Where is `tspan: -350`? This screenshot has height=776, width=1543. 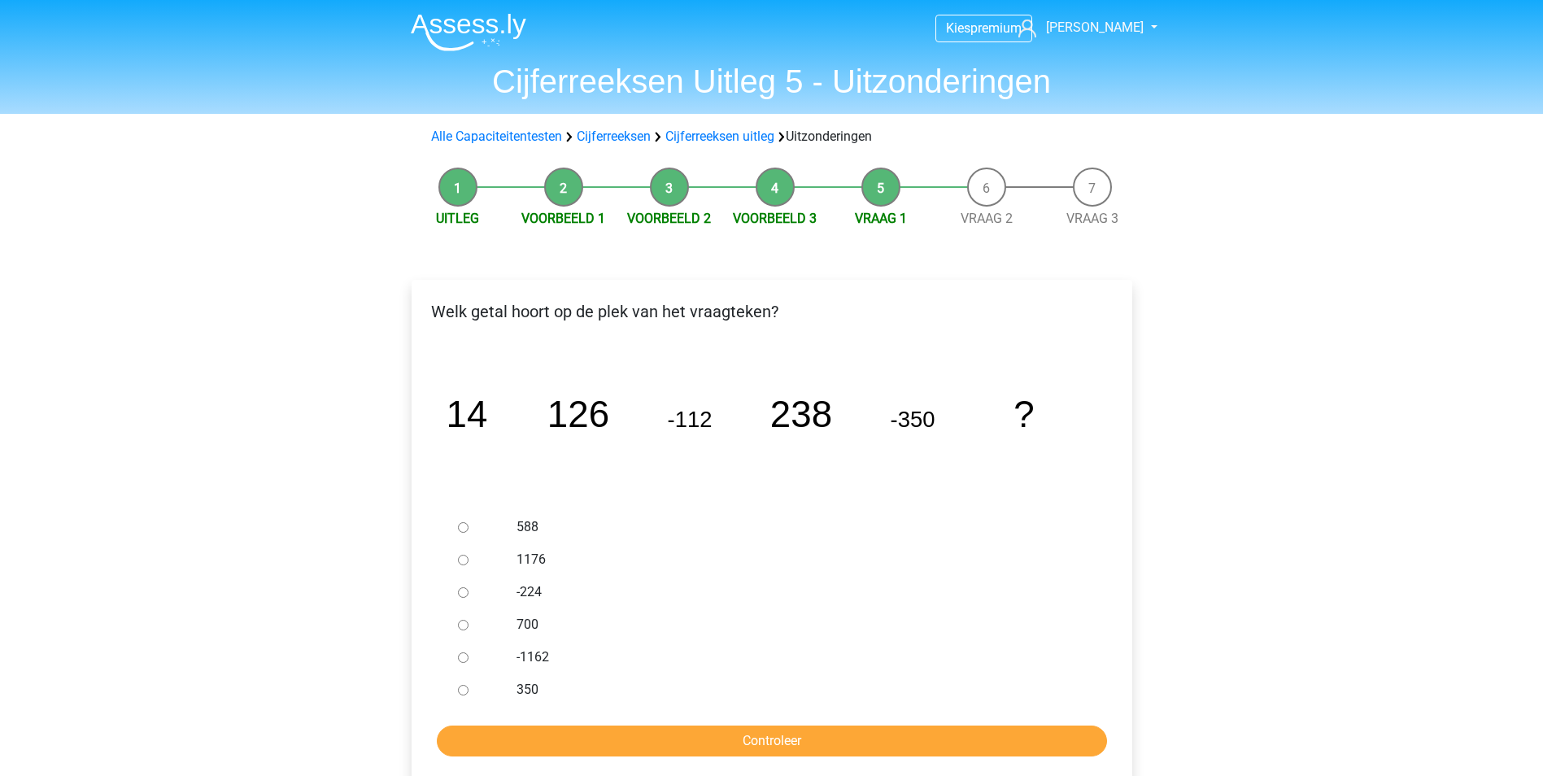
tspan: -350 is located at coordinates (912, 419).